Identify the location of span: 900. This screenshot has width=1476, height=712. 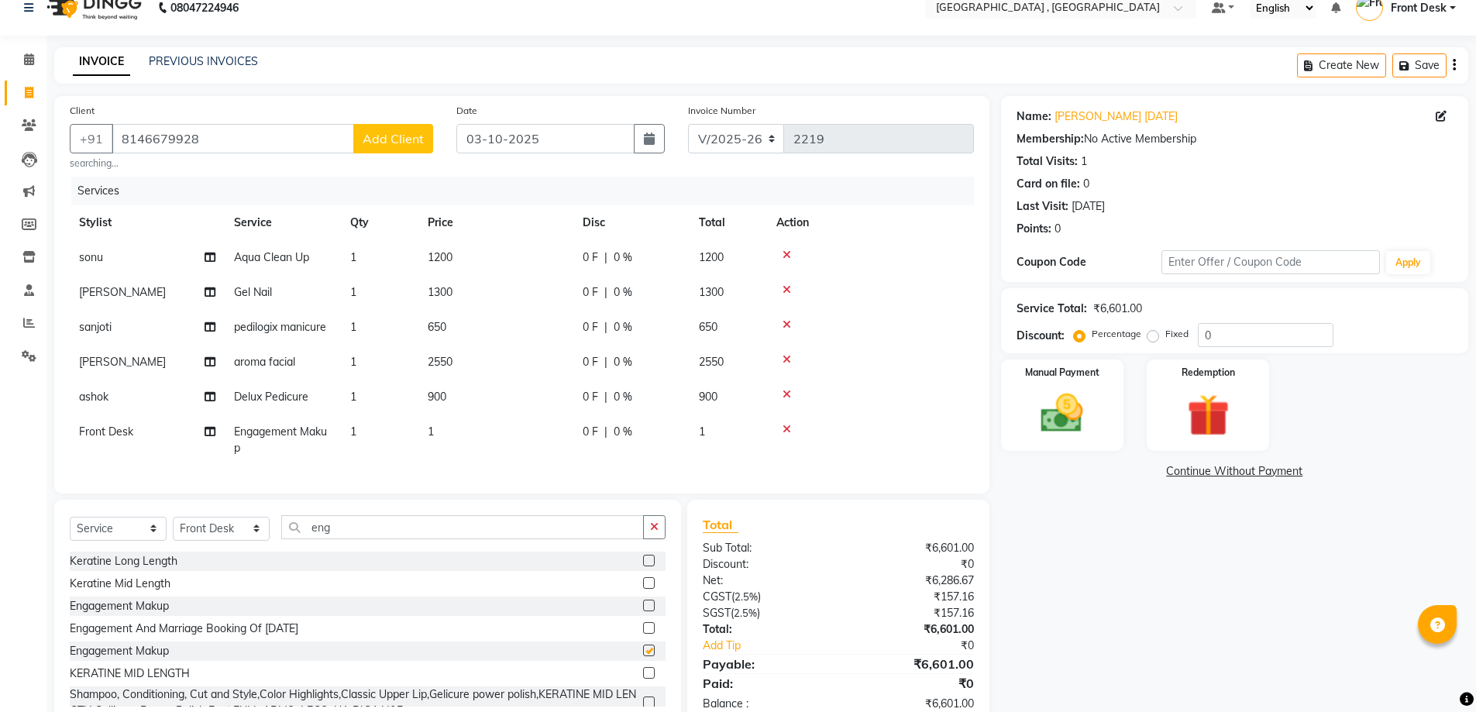
(708, 397).